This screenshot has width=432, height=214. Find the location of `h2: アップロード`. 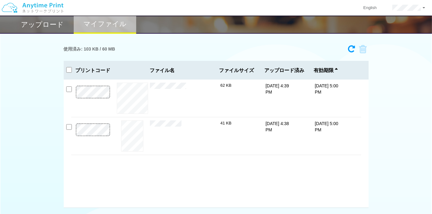

h2: アップロード is located at coordinates (43, 25).